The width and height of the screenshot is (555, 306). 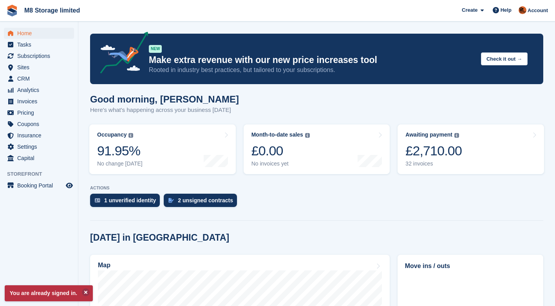 What do you see at coordinates (49, 294) in the screenshot?
I see `p: You are already signed in.` at bounding box center [49, 294].